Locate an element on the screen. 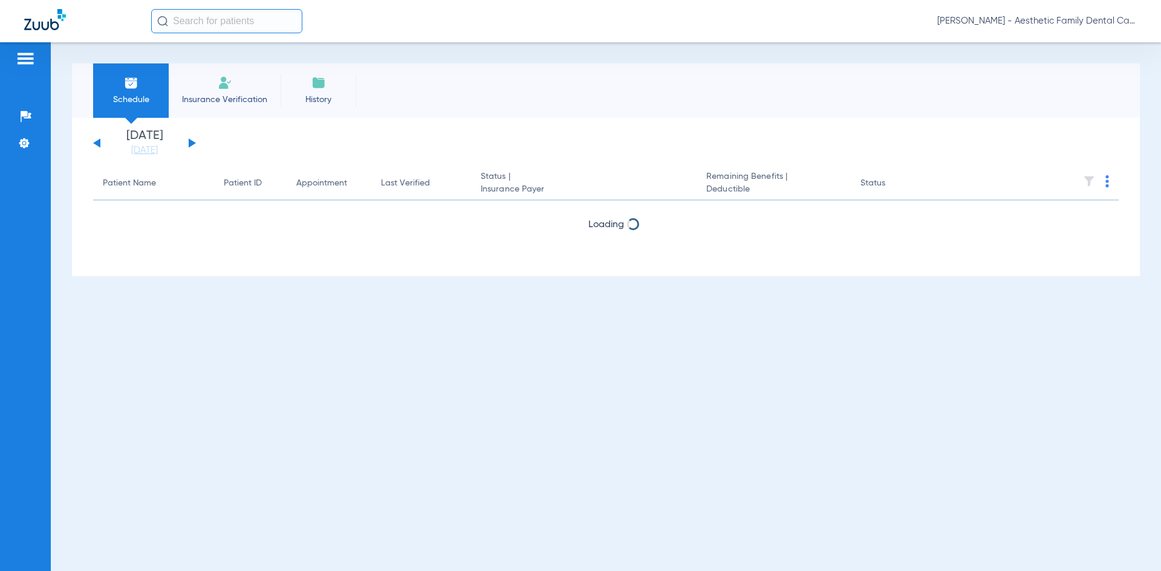 This screenshot has width=1161, height=571. span: Schedule is located at coordinates (131, 100).